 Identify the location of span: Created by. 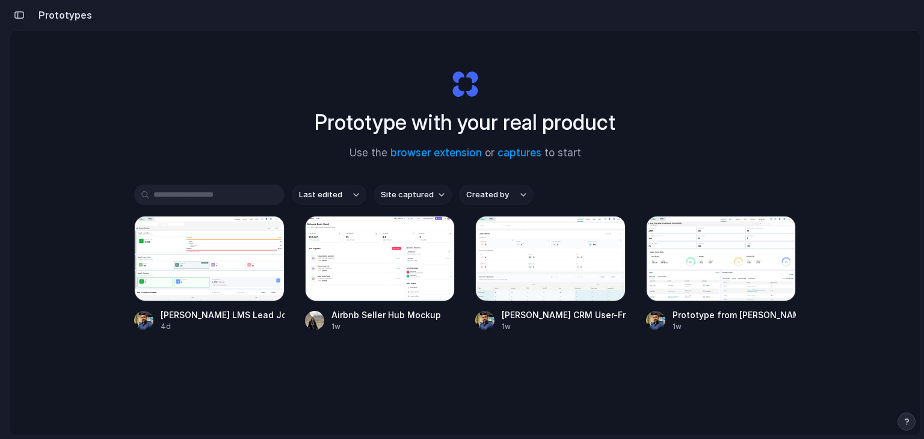
(487, 195).